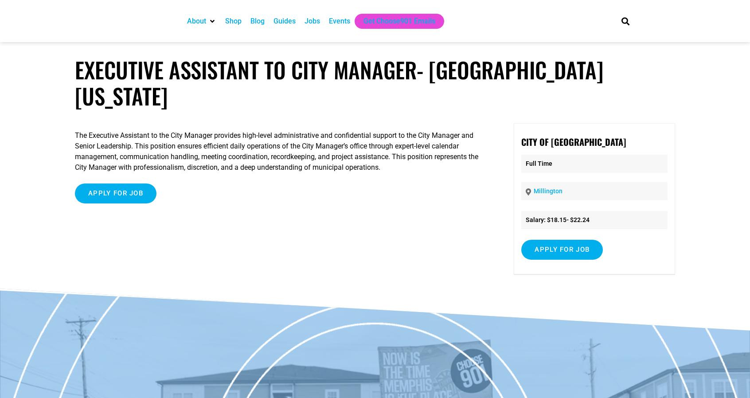 This screenshot has height=398, width=750. I want to click on a: Jobs, so click(312, 21).